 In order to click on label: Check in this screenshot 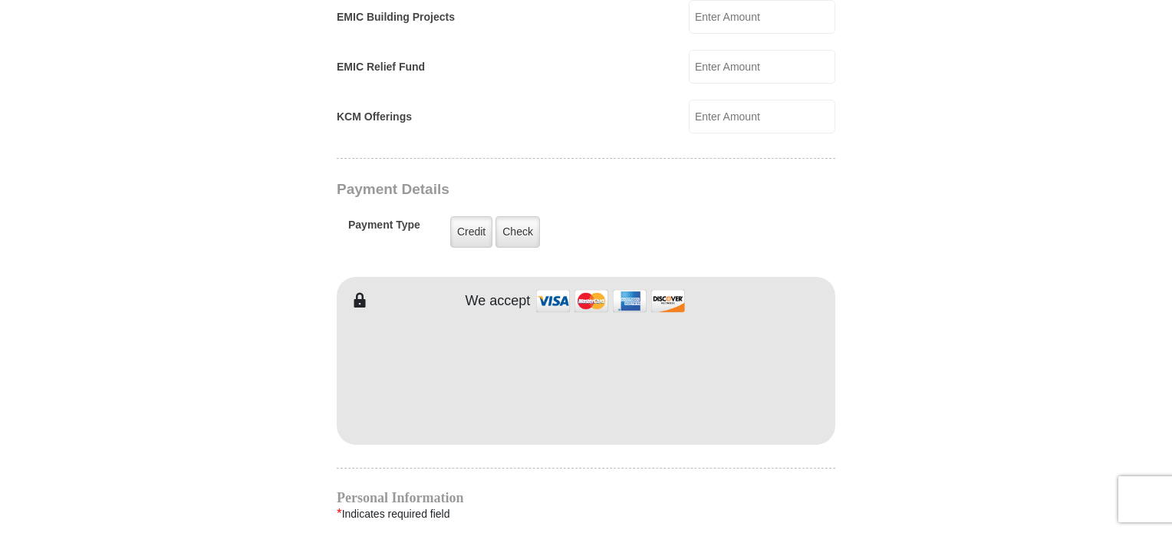, I will do `click(518, 232)`.